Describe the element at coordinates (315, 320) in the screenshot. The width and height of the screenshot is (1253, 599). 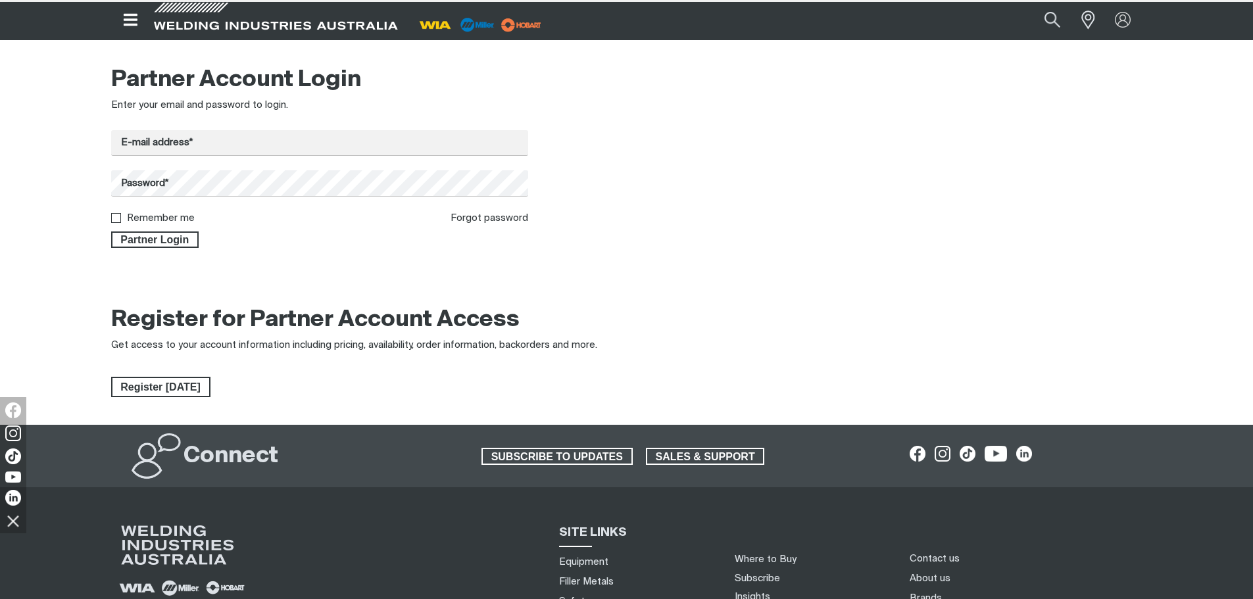
I see `h2: Register for Partner Account Access` at that location.